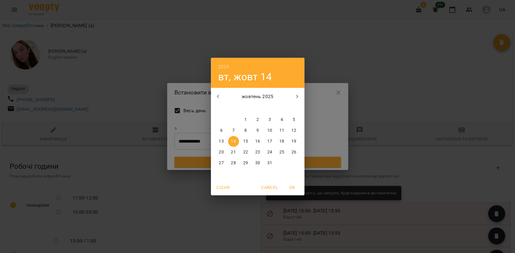 The height and width of the screenshot is (253, 515). I want to click on button: 20, so click(221, 153).